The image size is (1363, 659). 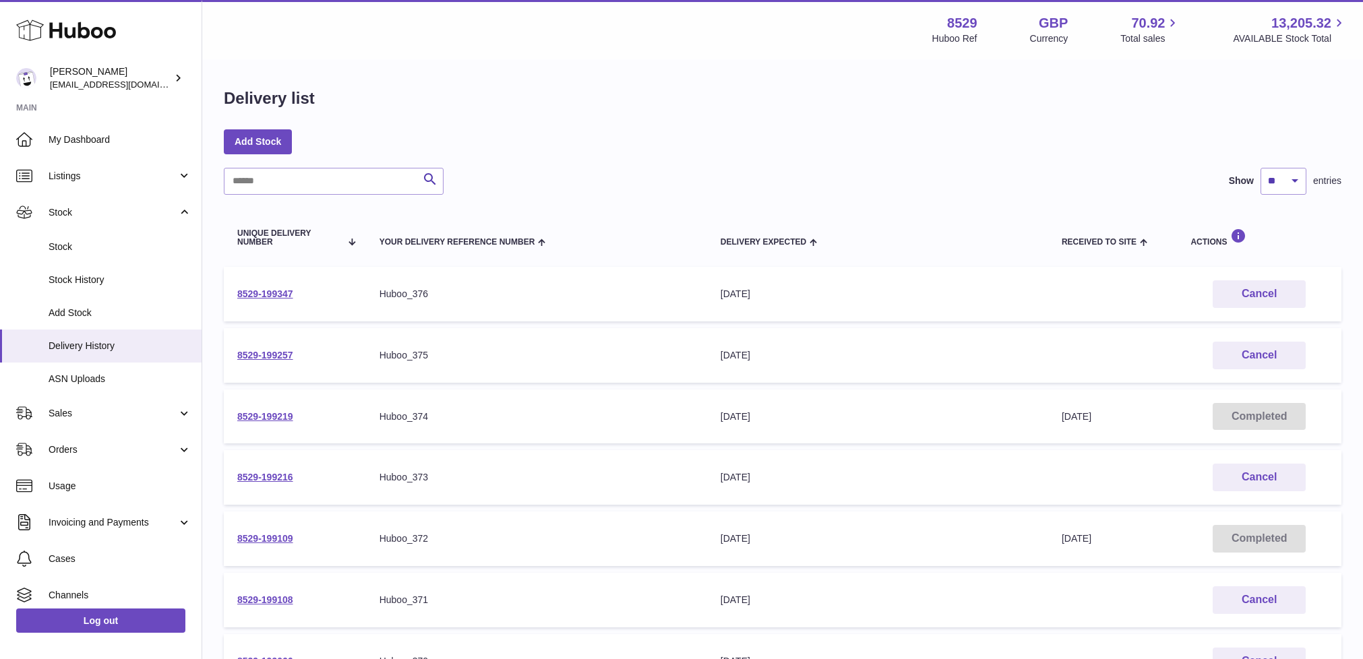 I want to click on span: 70.92, so click(x=1148, y=23).